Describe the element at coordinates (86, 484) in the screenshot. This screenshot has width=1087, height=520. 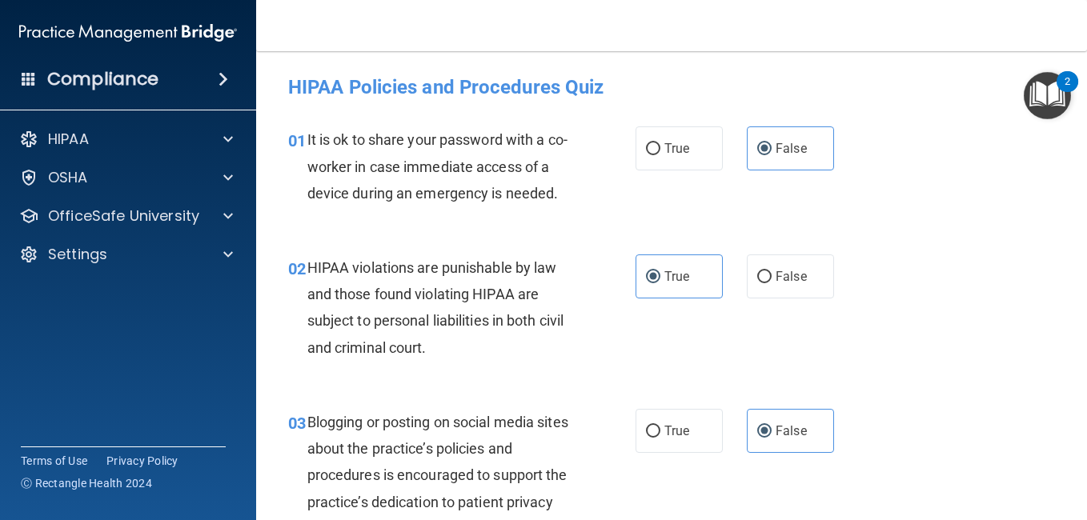
I see `span: Ⓒ Rectangle Health 2024` at that location.